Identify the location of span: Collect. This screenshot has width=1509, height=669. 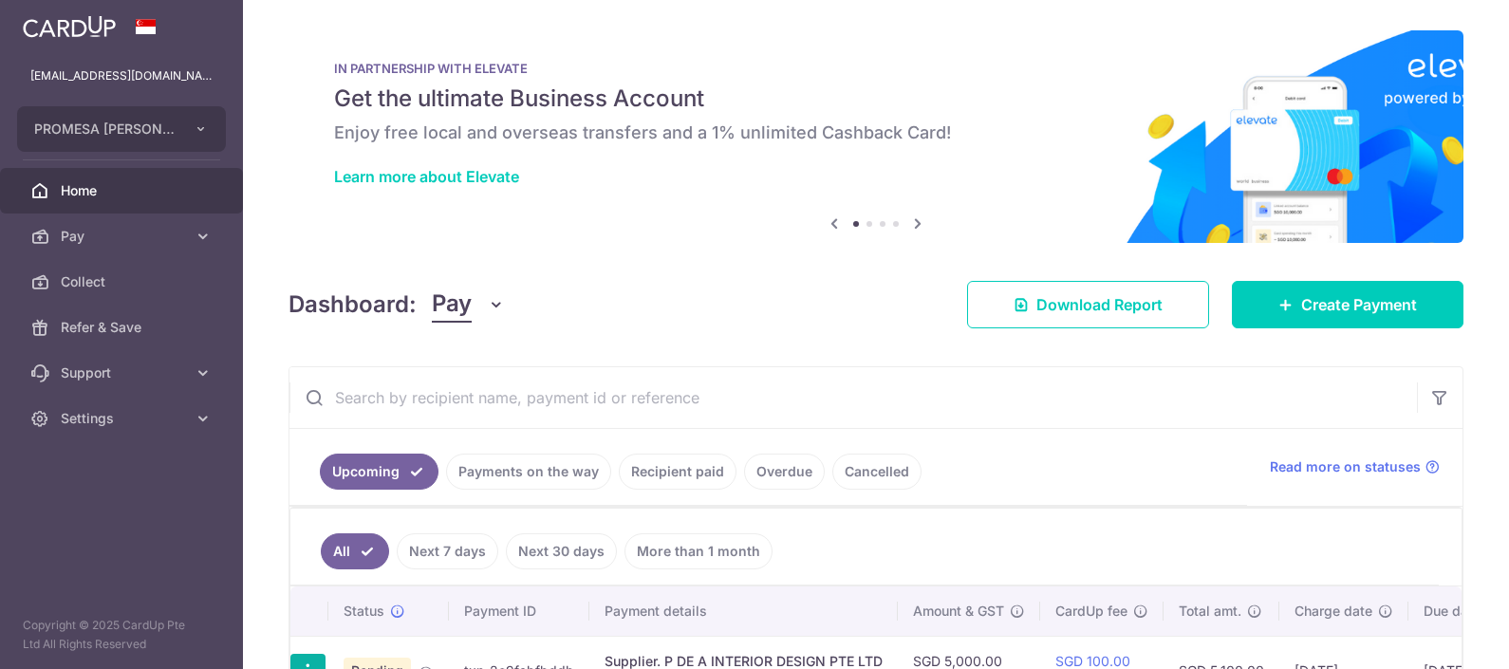
(123, 282).